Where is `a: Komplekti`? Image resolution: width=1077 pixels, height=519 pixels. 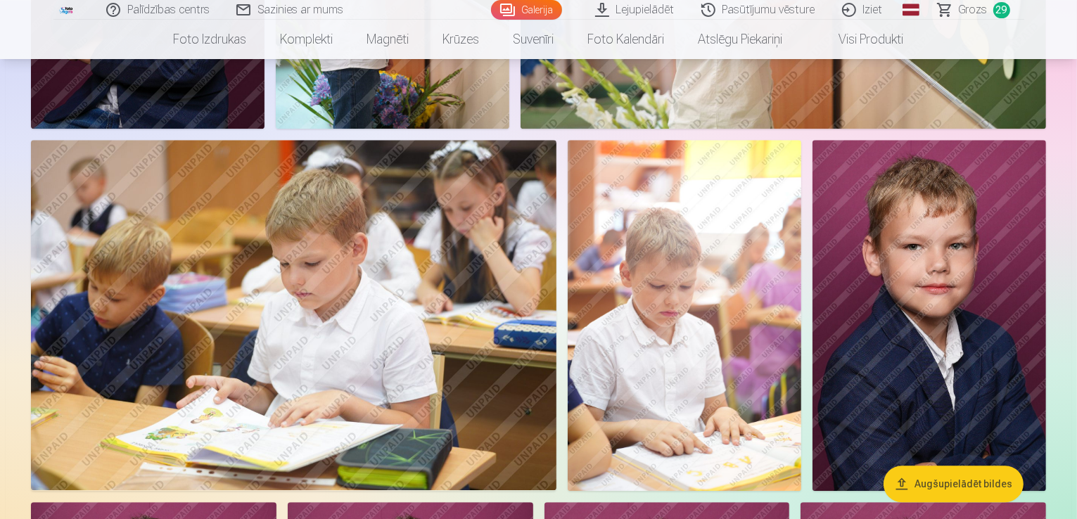 a: Komplekti is located at coordinates (307, 39).